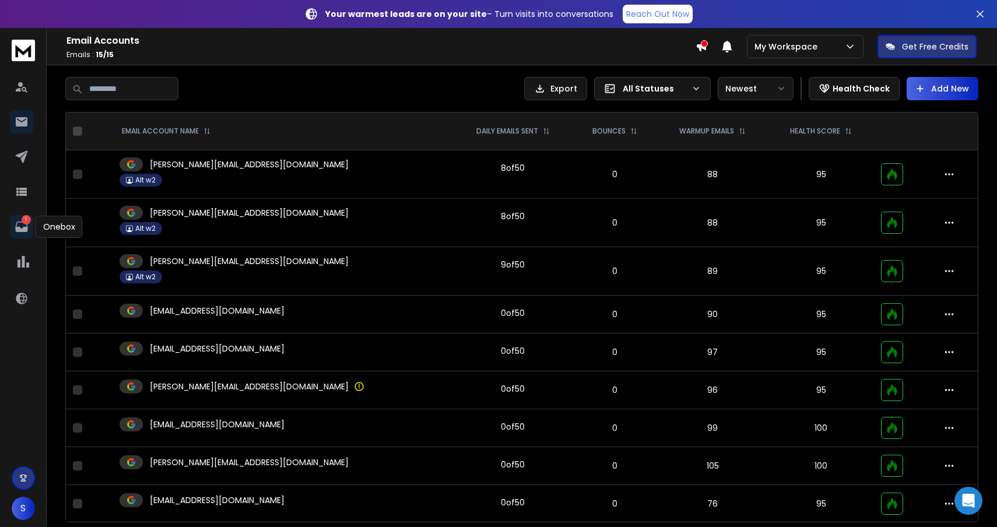  What do you see at coordinates (609, 131) in the screenshot?
I see `p: BOUNCES` at bounding box center [609, 131].